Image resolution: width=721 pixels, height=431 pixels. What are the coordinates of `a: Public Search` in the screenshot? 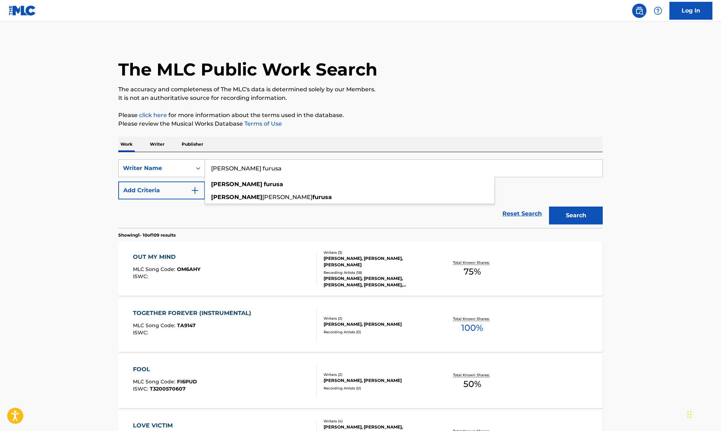 It's located at (639, 11).